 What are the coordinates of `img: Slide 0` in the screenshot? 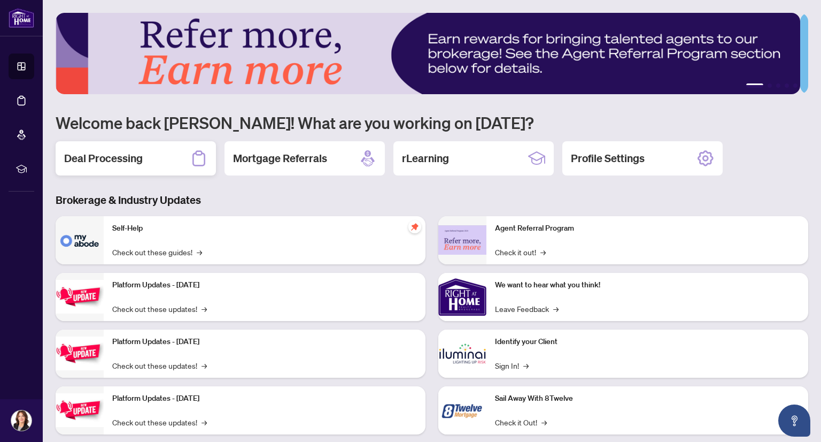 It's located at (428, 53).